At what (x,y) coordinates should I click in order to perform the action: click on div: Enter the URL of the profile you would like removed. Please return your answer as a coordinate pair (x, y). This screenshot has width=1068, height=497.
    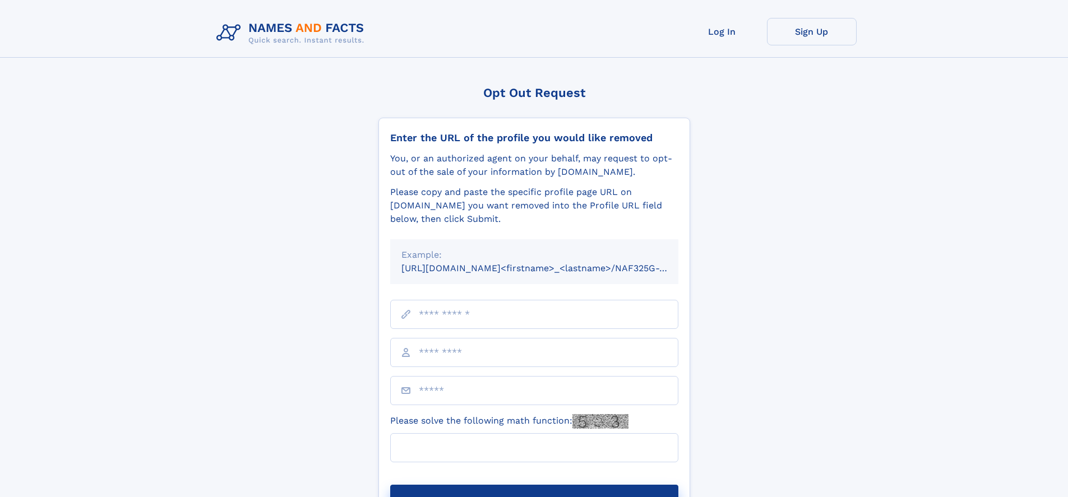
    Looking at the image, I should click on (534, 138).